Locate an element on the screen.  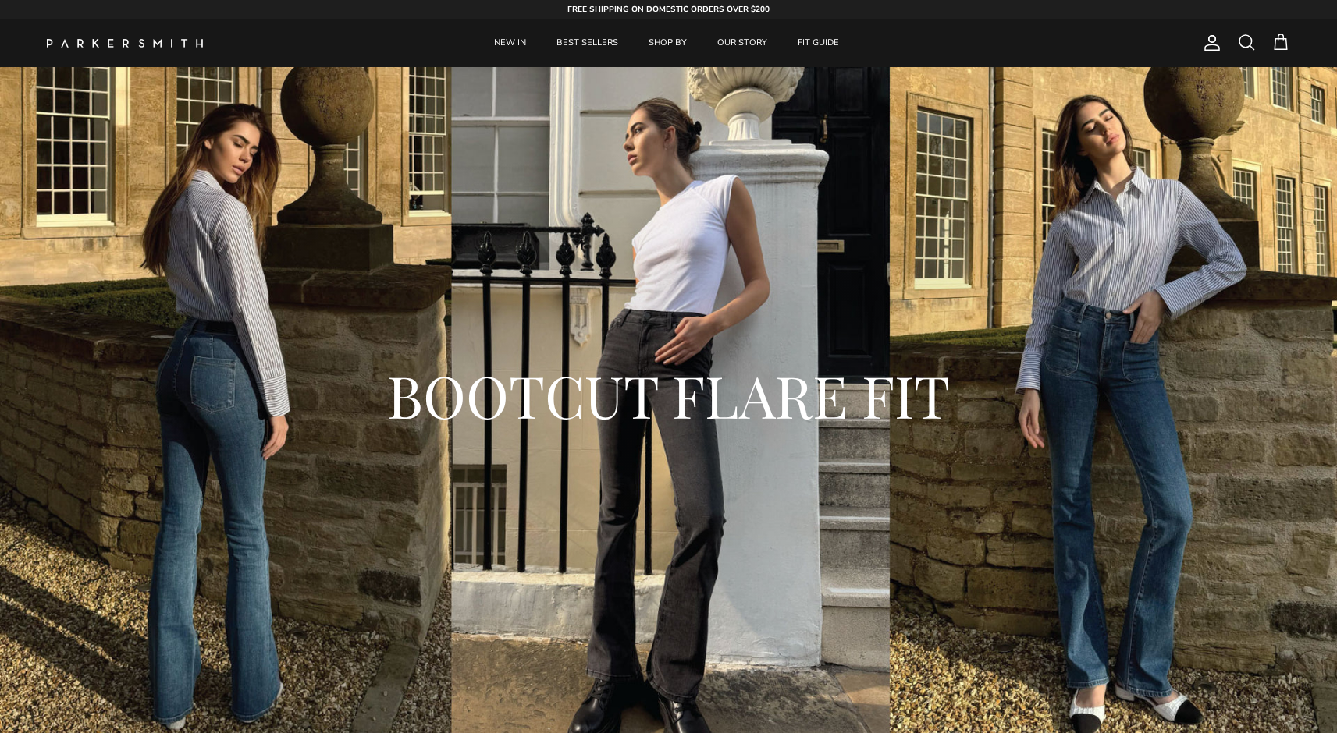
a: BEST SELLERS is located at coordinates (587, 43).